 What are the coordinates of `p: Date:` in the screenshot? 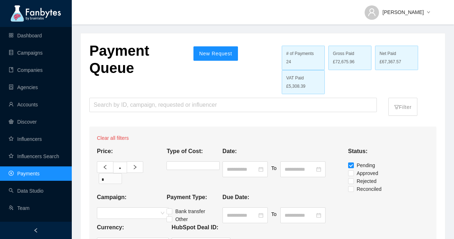 It's located at (230, 151).